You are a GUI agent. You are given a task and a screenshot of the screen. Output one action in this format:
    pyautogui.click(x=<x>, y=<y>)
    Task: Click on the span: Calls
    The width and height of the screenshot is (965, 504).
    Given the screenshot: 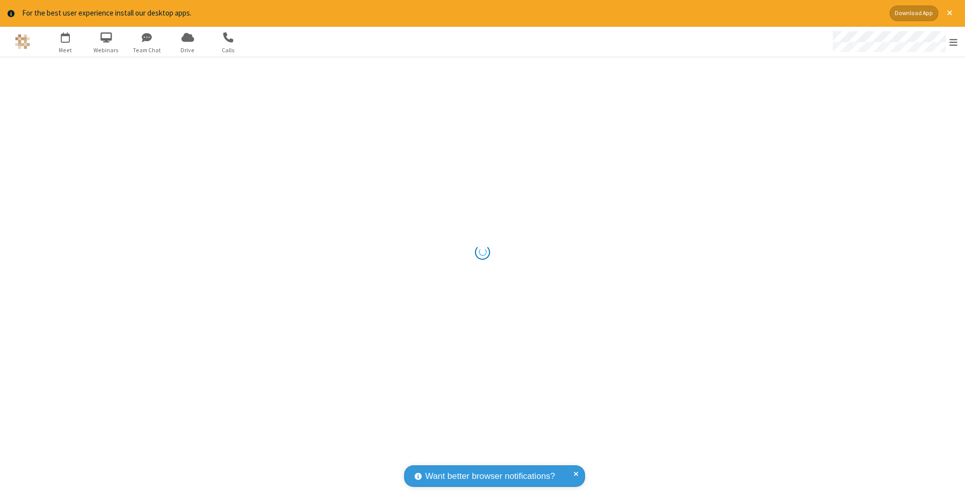 What is the action you would take?
    pyautogui.click(x=228, y=50)
    